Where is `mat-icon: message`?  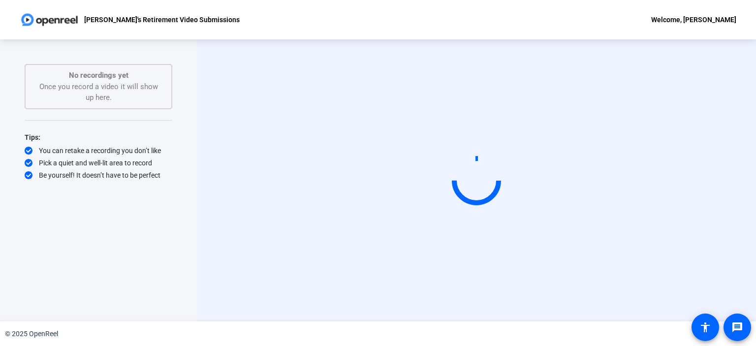 mat-icon: message is located at coordinates (737, 327).